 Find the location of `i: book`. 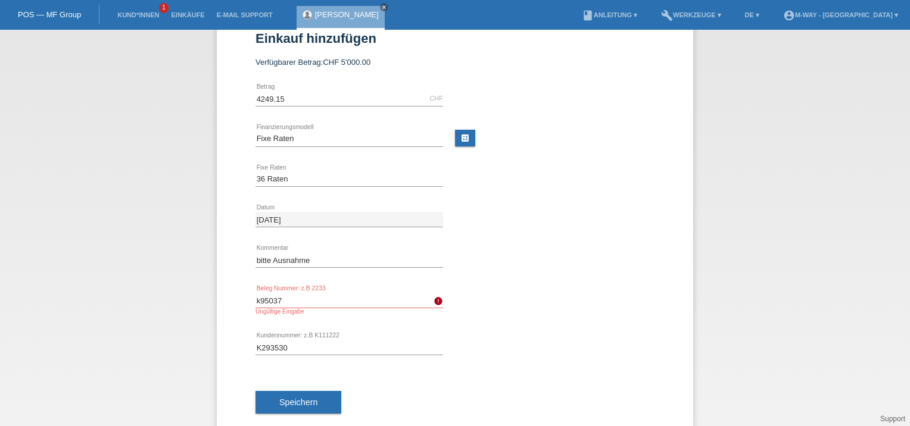

i: book is located at coordinates (588, 15).